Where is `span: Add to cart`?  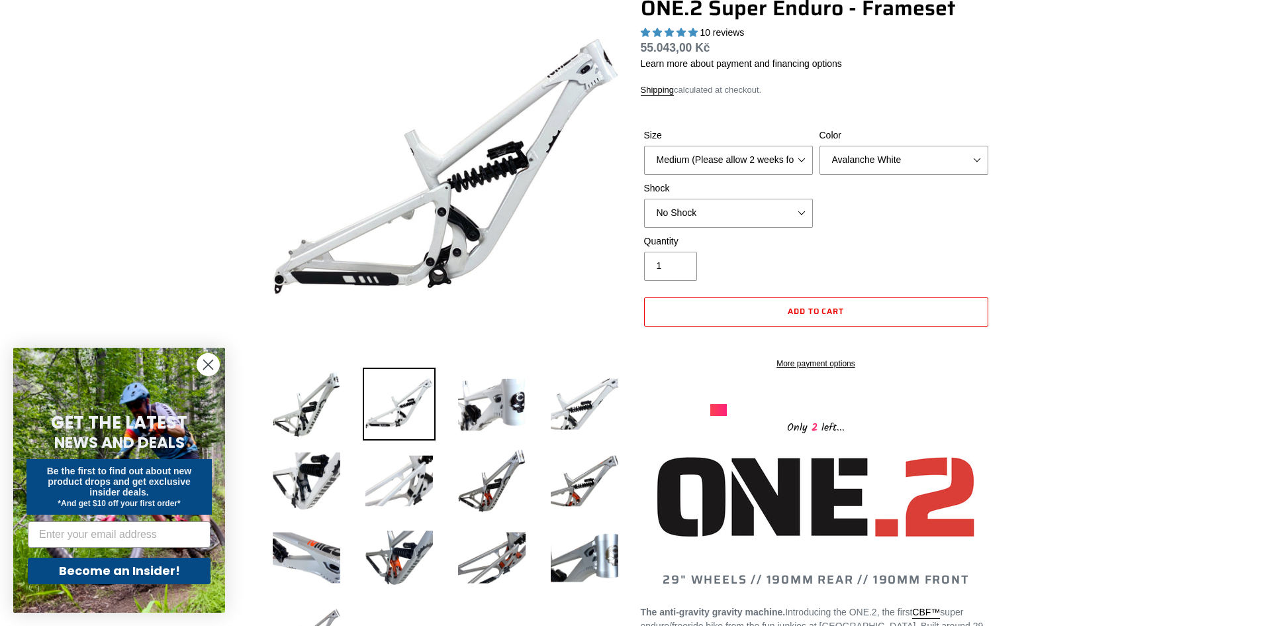
span: Add to cart is located at coordinates (816, 311).